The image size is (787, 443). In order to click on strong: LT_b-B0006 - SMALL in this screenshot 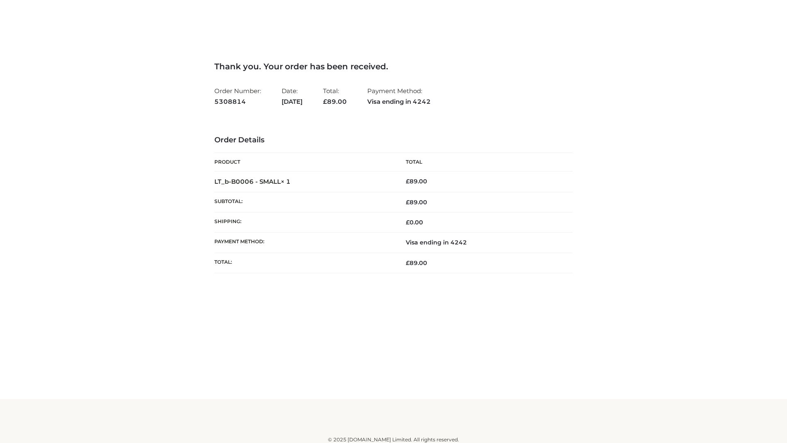, I will do `click(252, 181)`.